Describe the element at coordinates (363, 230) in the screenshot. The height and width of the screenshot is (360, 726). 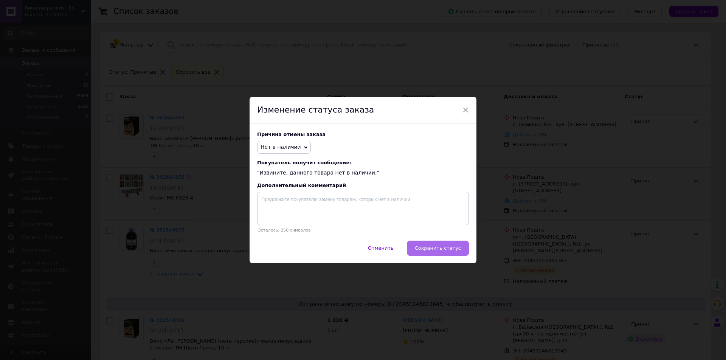
I see `p: Осталось: 250 символов` at that location.